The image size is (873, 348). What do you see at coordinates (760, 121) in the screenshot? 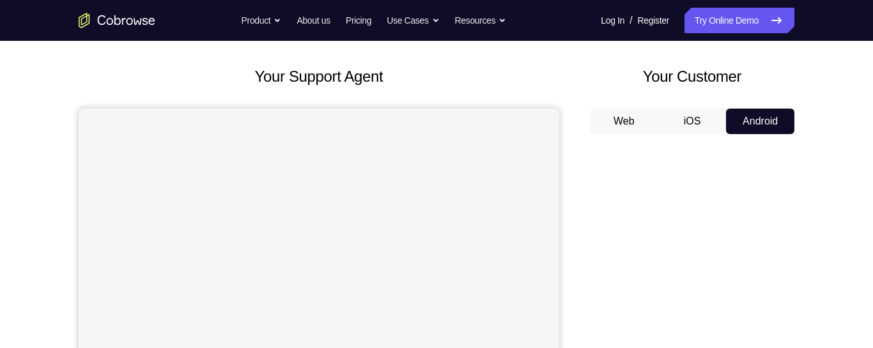
I see `button: Android` at bounding box center [760, 121].